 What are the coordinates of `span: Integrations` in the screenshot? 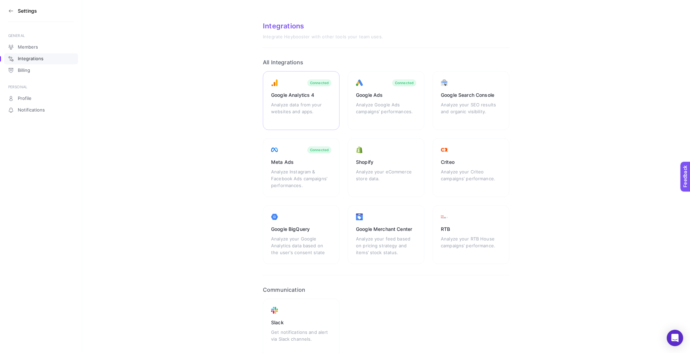 It's located at (30, 59).